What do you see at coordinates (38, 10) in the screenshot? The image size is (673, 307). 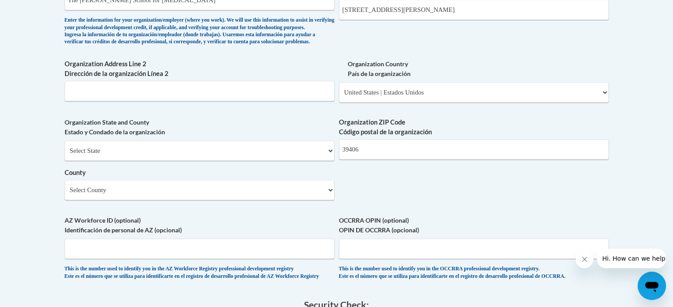 I see `span: Hi. How can we help?` at bounding box center [38, 10].